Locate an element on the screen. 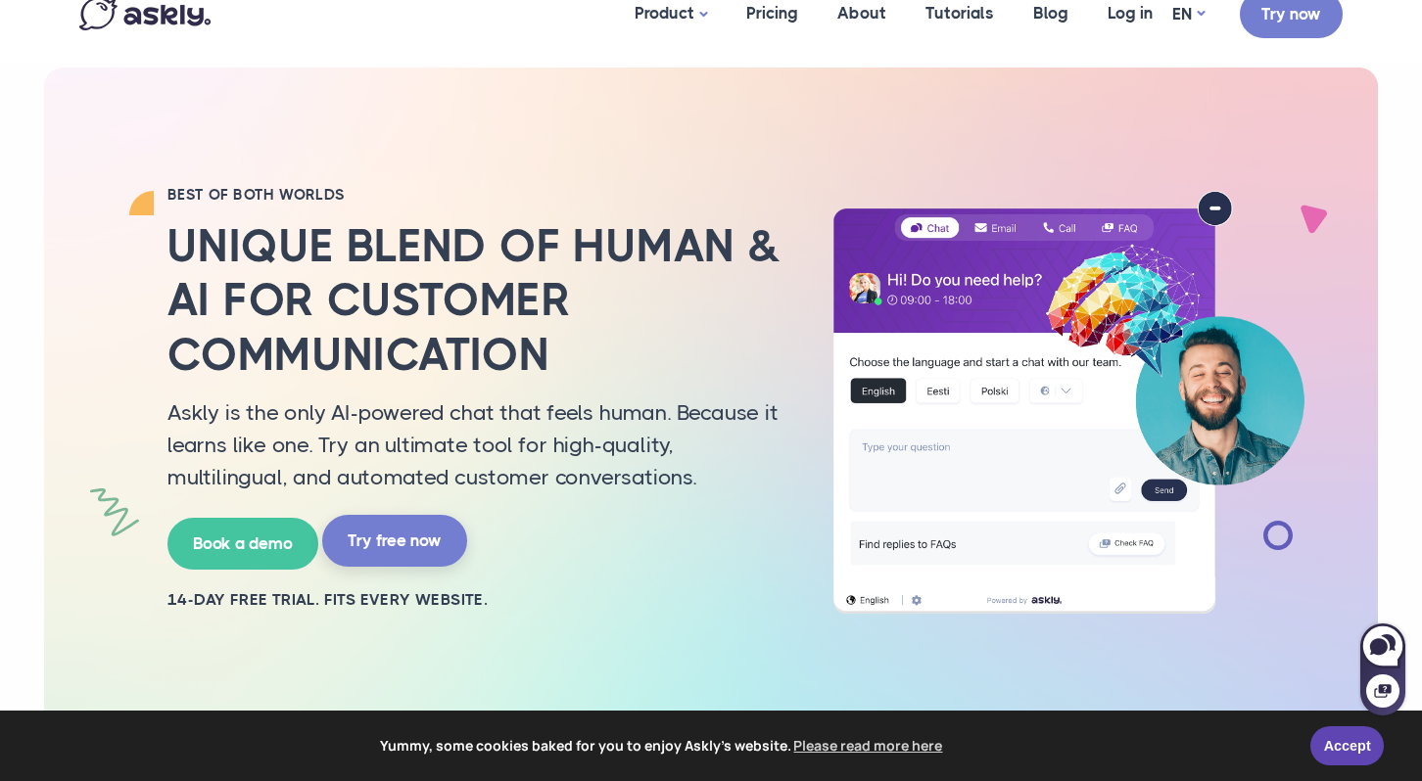 This screenshot has width=1422, height=781. h2: BEST OF BOTH WORLDS is located at coordinates (476, 195).